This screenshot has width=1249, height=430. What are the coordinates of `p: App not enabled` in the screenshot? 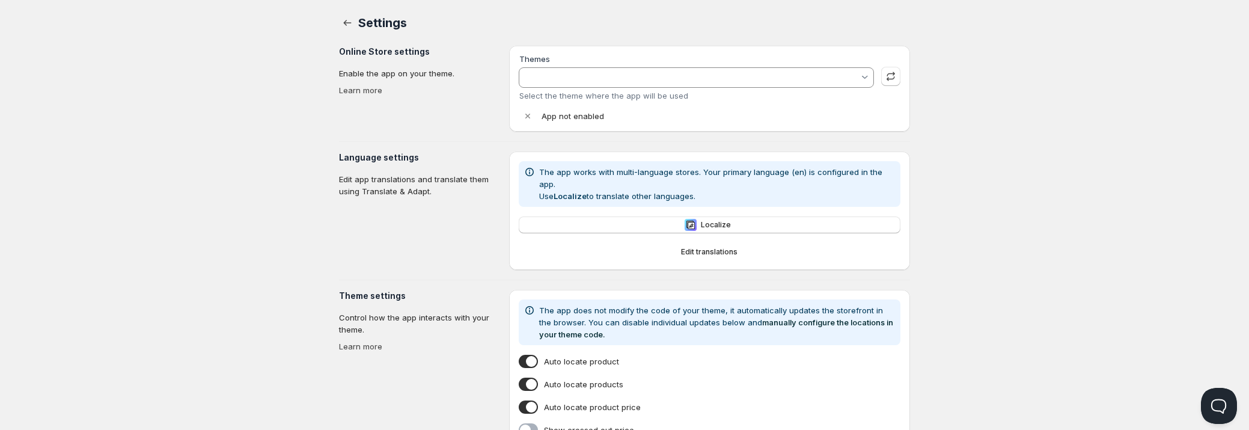 It's located at (573, 116).